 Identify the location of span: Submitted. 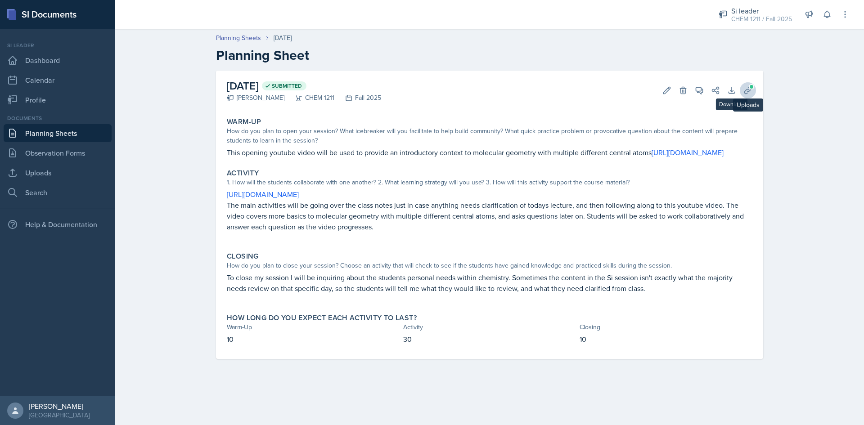
(287, 86).